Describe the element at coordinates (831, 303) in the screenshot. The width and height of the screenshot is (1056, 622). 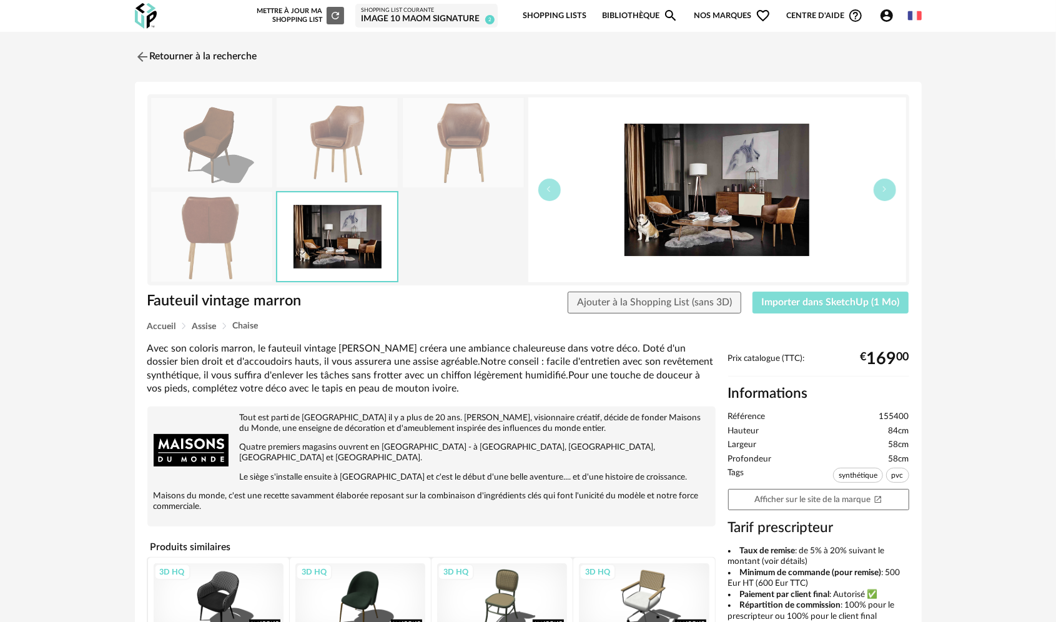
I see `button: Importer dans SketchUp (1 Mo)` at that location.